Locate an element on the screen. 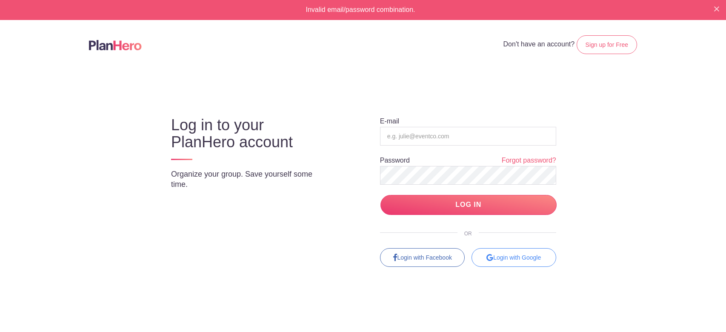 The image size is (726, 332). a: Forgot password? is located at coordinates (529, 161).